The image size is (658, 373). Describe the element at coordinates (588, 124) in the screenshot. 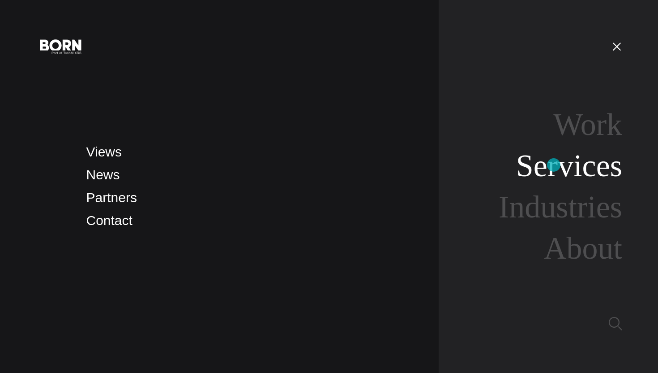

I see `a: Work` at that location.